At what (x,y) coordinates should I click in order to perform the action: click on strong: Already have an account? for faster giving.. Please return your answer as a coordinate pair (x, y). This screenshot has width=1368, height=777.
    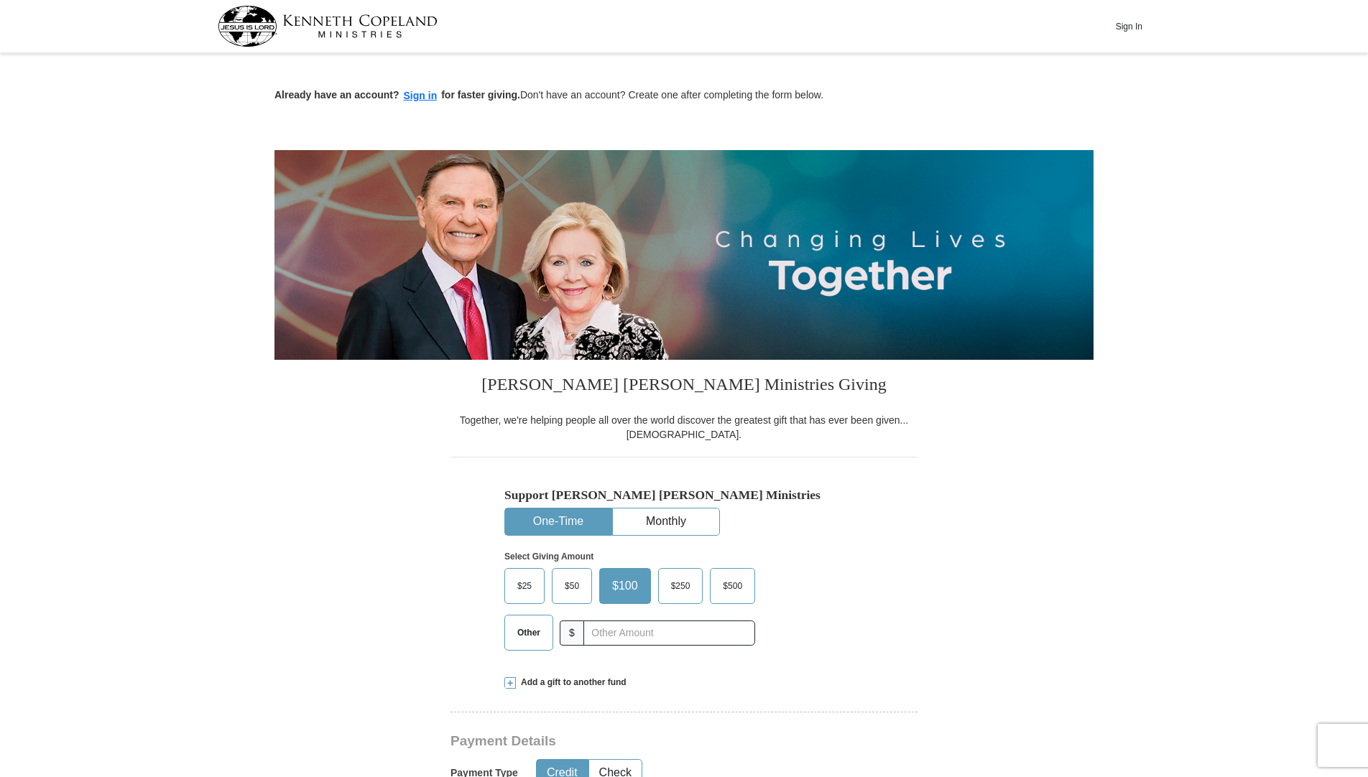
    Looking at the image, I should click on (397, 95).